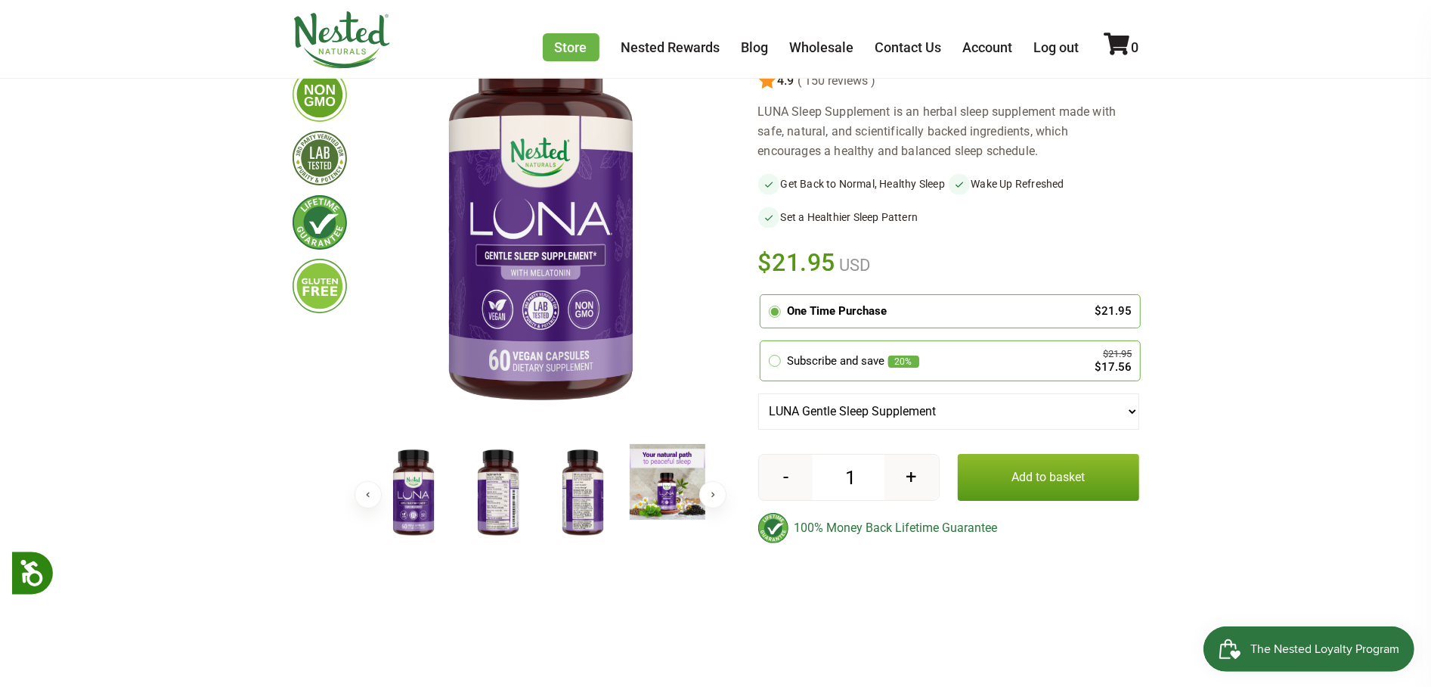 The height and width of the screenshot is (687, 1431). What do you see at coordinates (854, 184) in the screenshot?
I see `li: Get Back to Normal, Healthy Sleep` at bounding box center [854, 184].